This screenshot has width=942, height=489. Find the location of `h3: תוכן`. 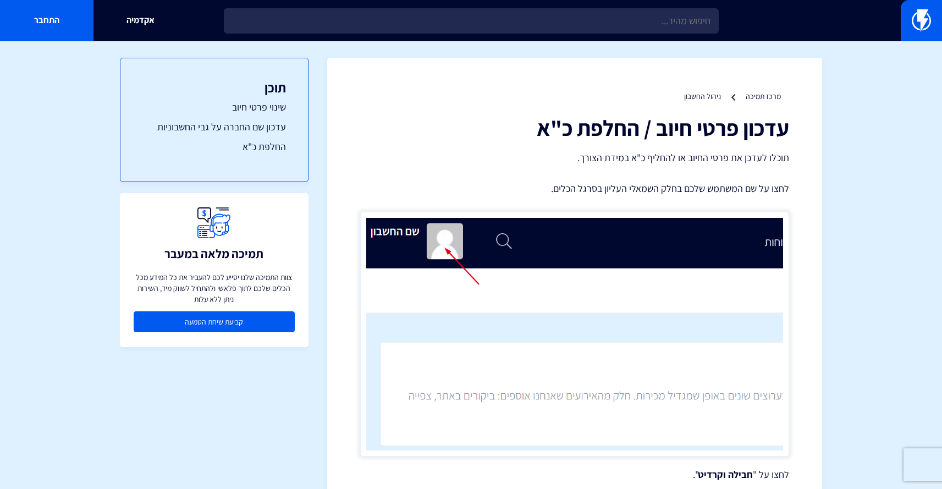

h3: תוכן is located at coordinates (214, 87).